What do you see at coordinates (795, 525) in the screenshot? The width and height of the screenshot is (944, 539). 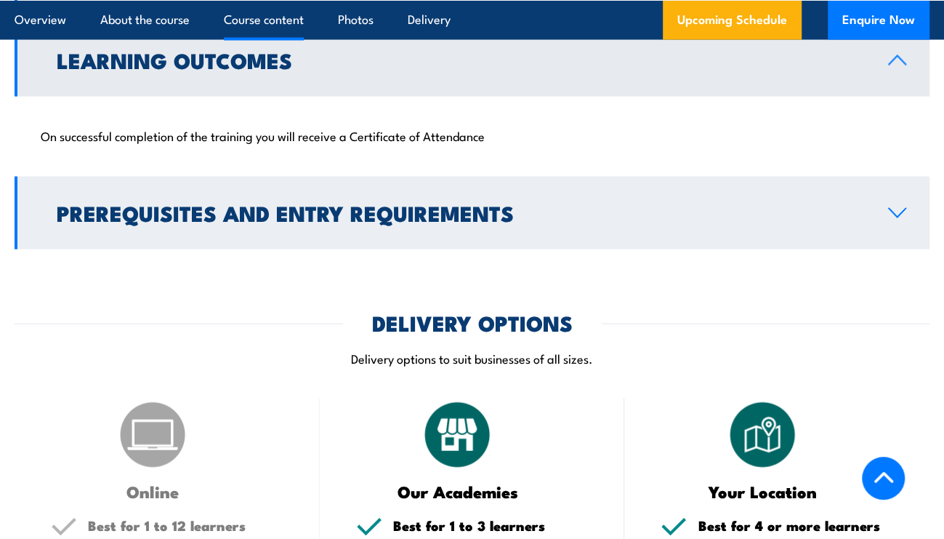 I see `h5: Best for 4 or more learners` at bounding box center [795, 525].